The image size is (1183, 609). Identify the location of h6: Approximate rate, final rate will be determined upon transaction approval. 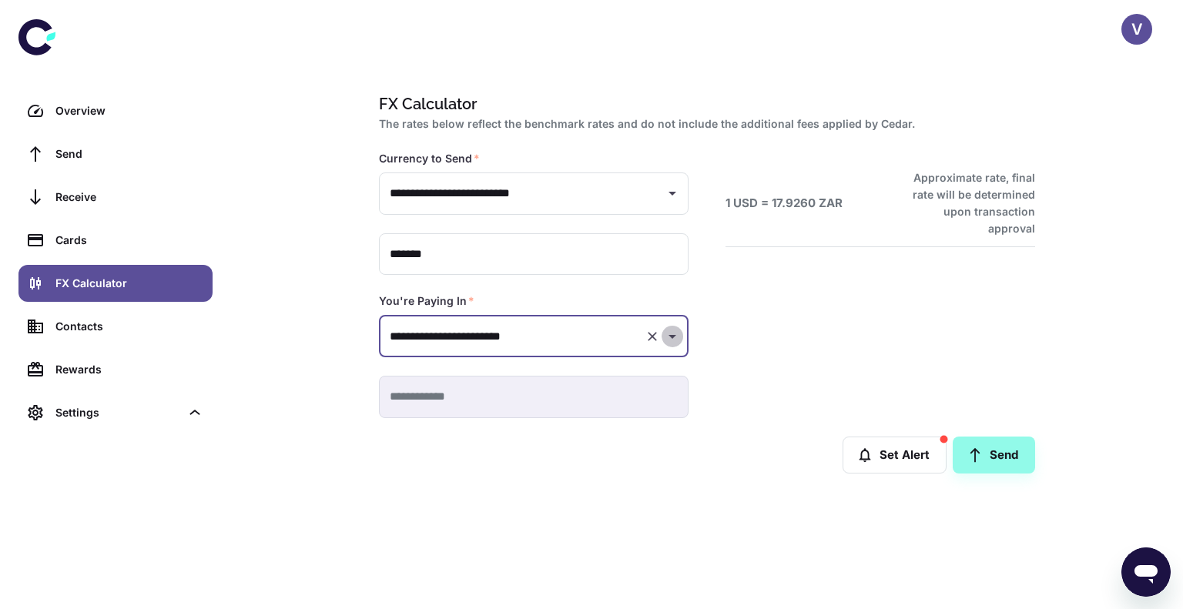
(965, 203).